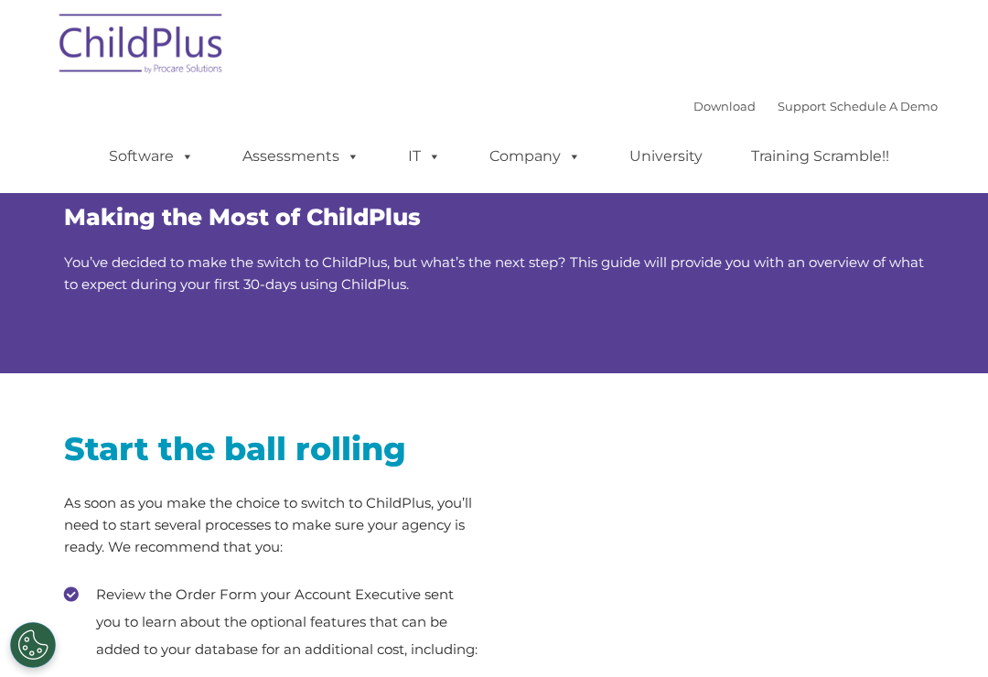  What do you see at coordinates (494, 273) in the screenshot?
I see `span: You’ve decided to make the switch to ChildPlus, but what’s the next step? This guide will provide...` at bounding box center [494, 273].